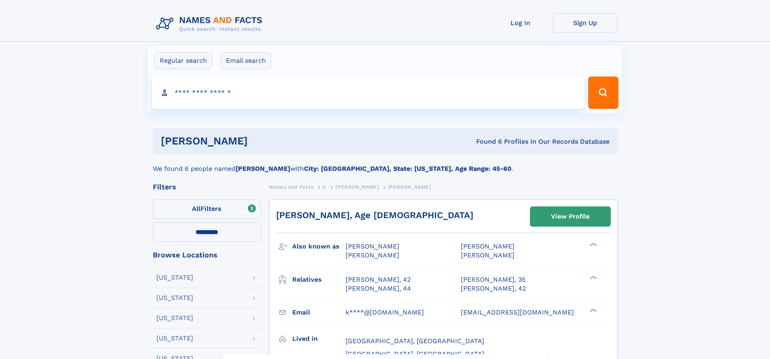  Describe the element at coordinates (319, 312) in the screenshot. I see `h3: Email` at that location.